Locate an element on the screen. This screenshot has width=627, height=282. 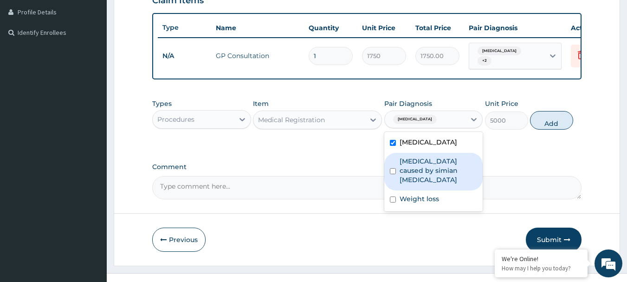
label: Unit Price is located at coordinates (502, 103).